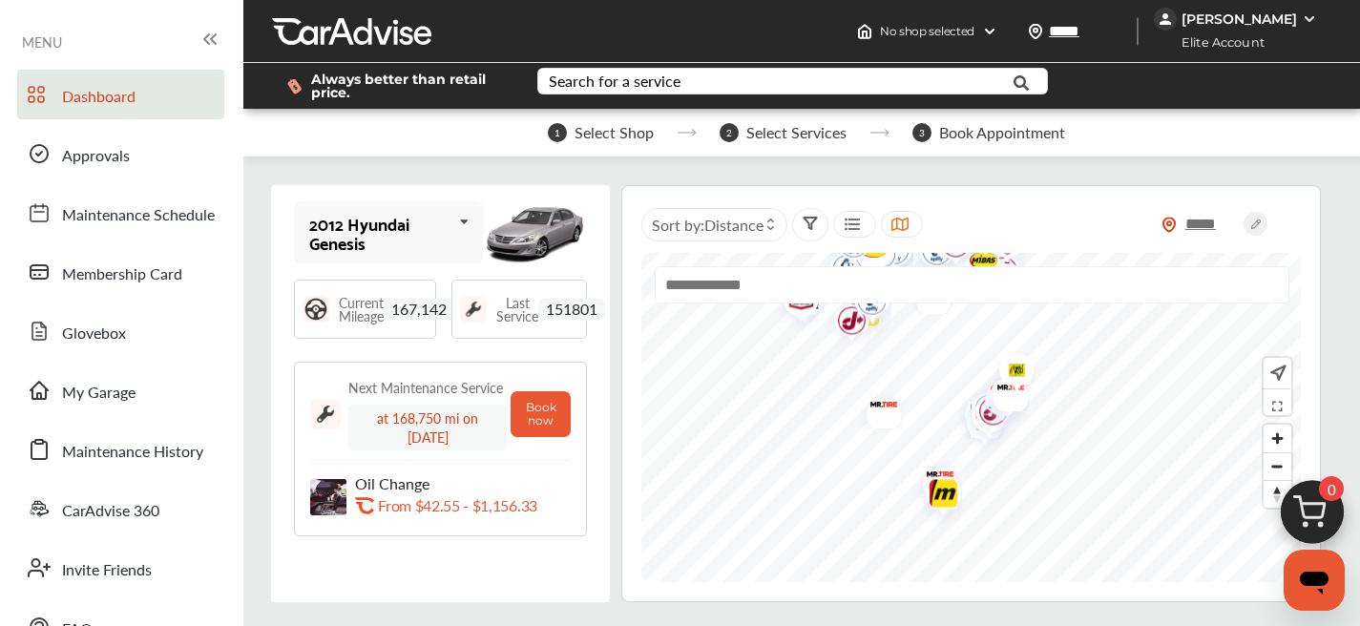 The width and height of the screenshot is (1360, 626). What do you see at coordinates (936, 496) in the screenshot?
I see `img: logo-meineke.png` at bounding box center [936, 496].